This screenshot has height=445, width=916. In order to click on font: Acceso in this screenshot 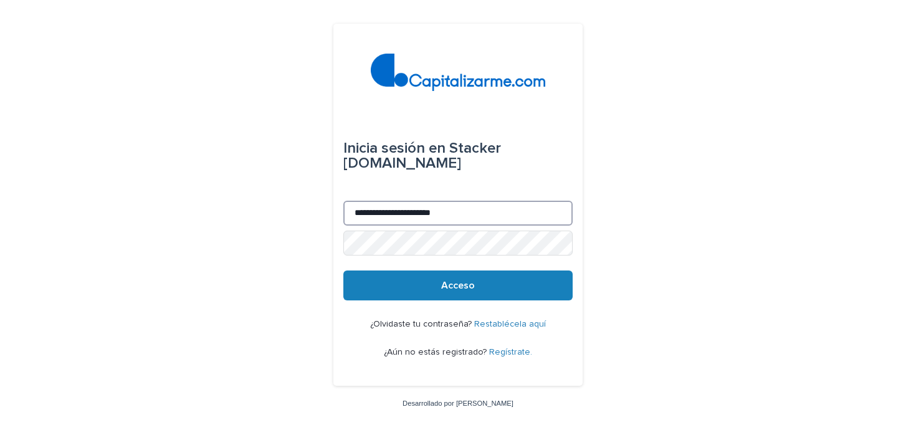, I will do `click(458, 286)`.